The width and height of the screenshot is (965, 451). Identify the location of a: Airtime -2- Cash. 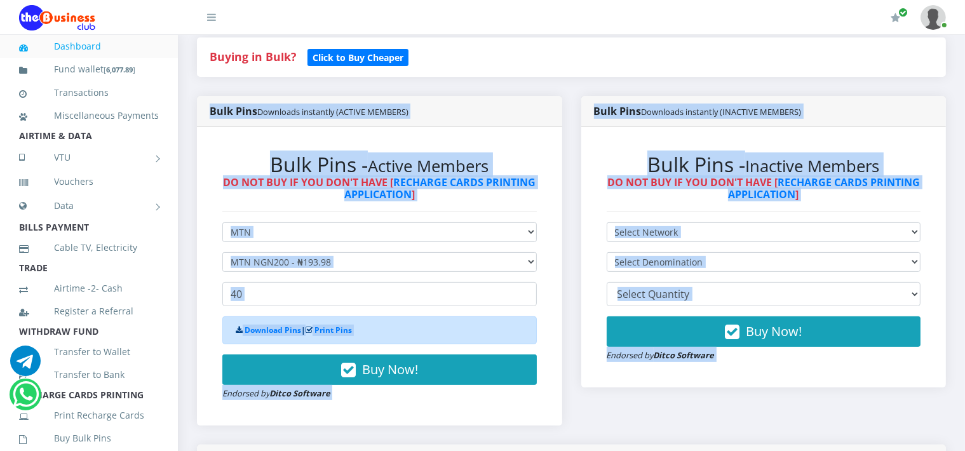
(89, 288).